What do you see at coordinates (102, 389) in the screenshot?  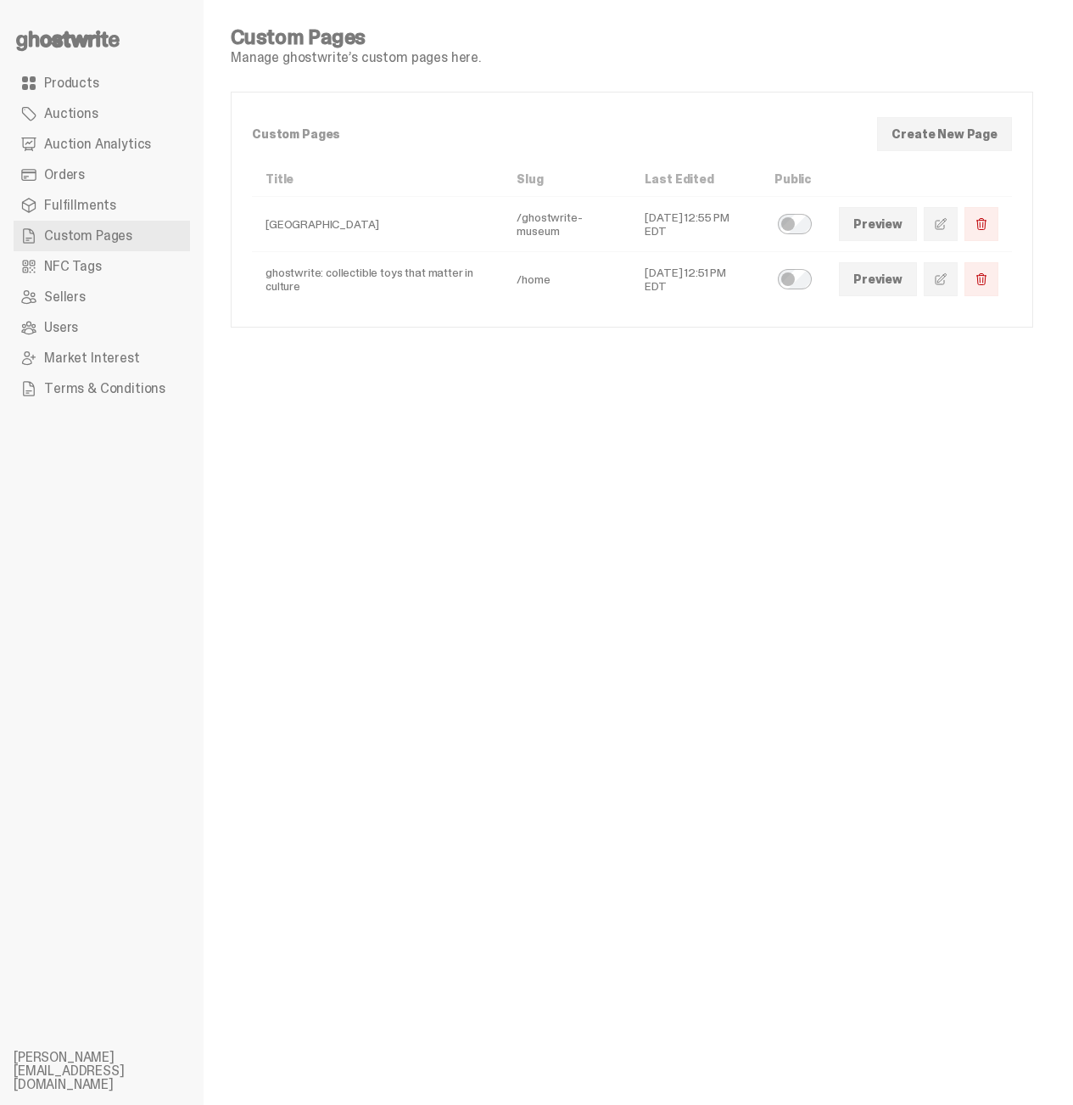 I see `a: Terms & Conditions` at bounding box center [102, 389].